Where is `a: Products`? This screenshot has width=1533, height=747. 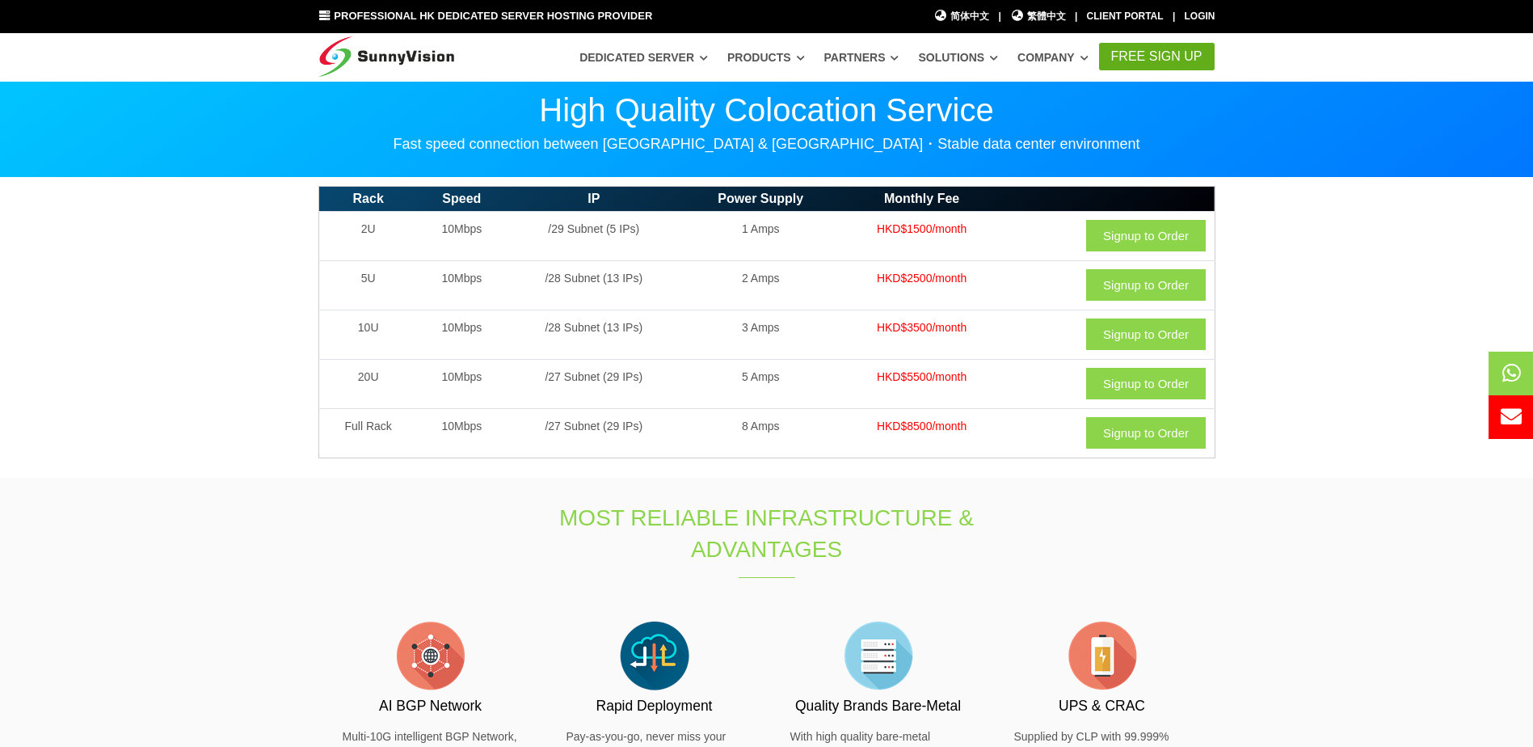 a: Products is located at coordinates (766, 57).